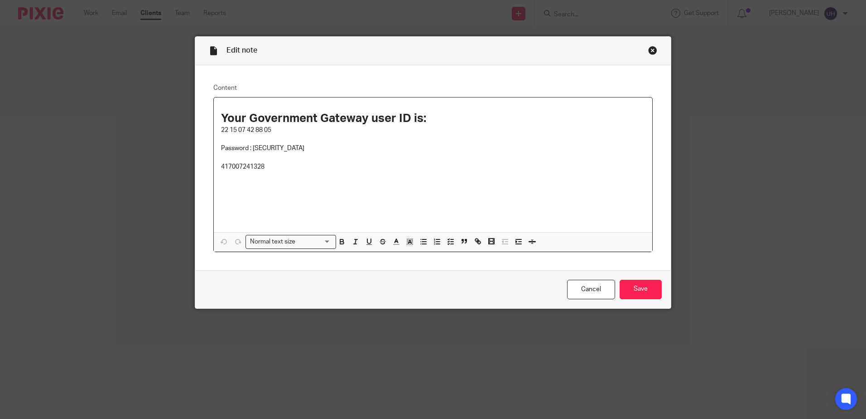 This screenshot has height=419, width=866. I want to click on div: Search for option, so click(291, 242).